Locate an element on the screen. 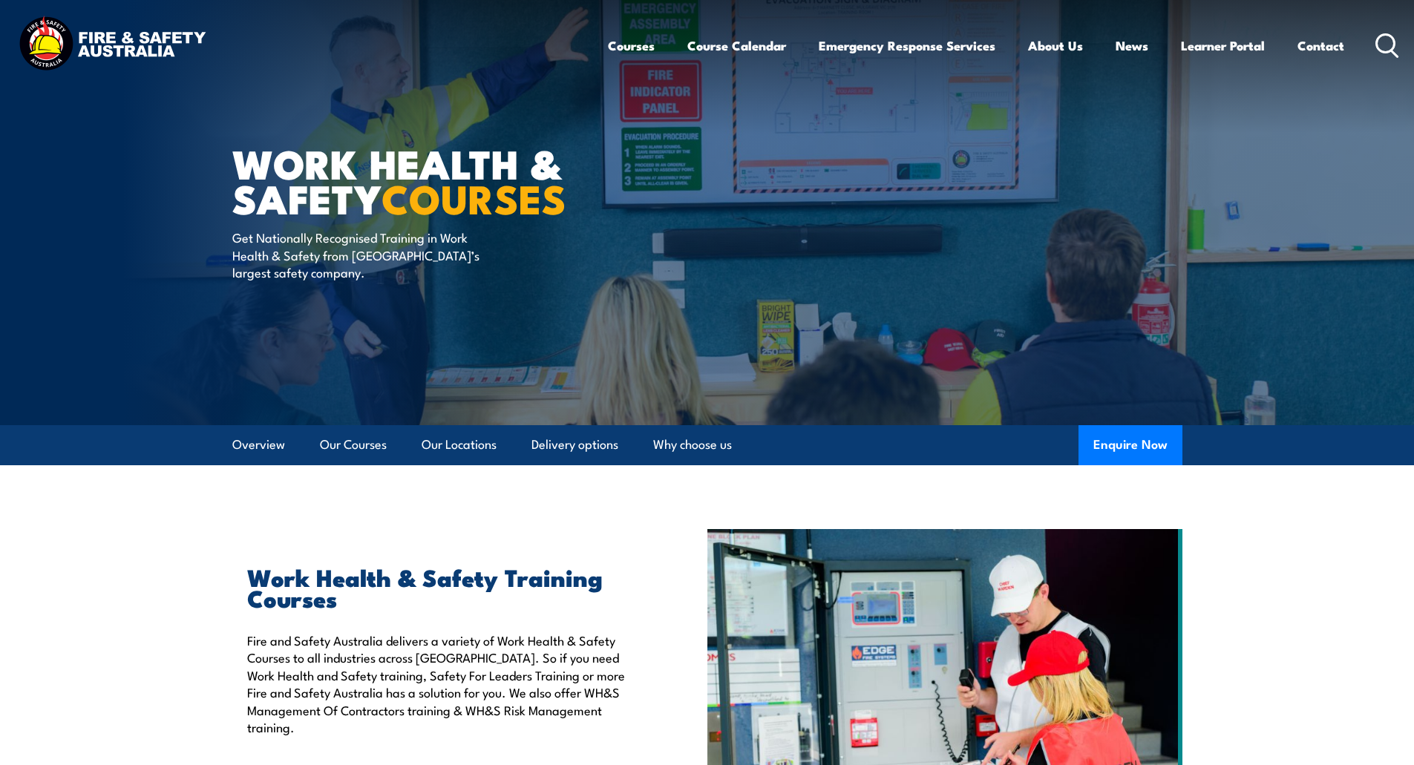 Image resolution: width=1414 pixels, height=765 pixels. a: Our Locations is located at coordinates (459, 445).